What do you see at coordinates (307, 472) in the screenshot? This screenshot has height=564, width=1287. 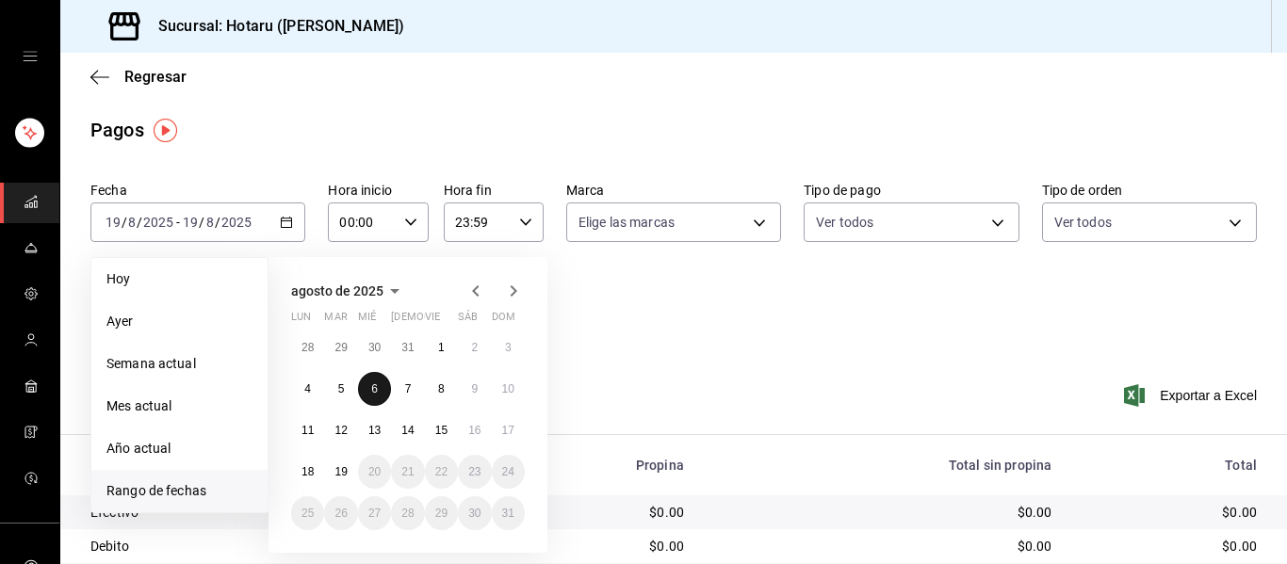 I see `abbr: 18 de agosto de 2025` at bounding box center [307, 472].